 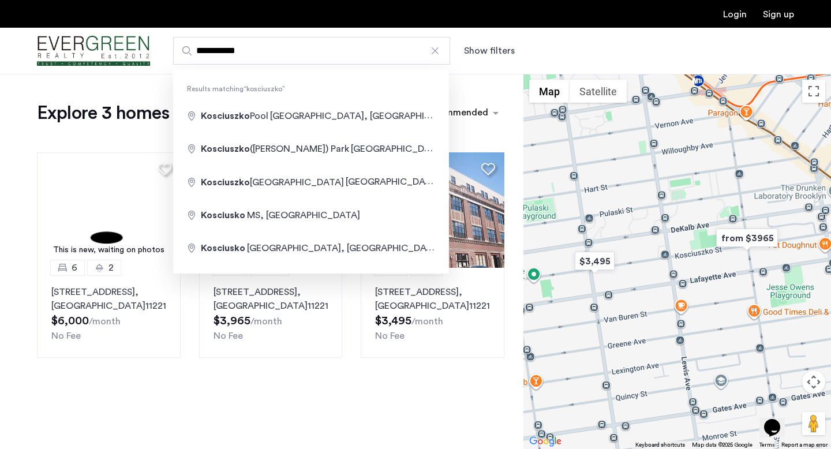 What do you see at coordinates (545, 441) in the screenshot?
I see `img: Google` at bounding box center [545, 441].